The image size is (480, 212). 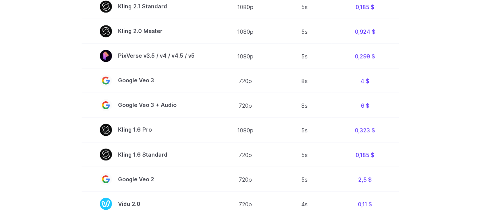 What do you see at coordinates (136, 179) in the screenshot?
I see `font: Google Veo 2` at bounding box center [136, 179].